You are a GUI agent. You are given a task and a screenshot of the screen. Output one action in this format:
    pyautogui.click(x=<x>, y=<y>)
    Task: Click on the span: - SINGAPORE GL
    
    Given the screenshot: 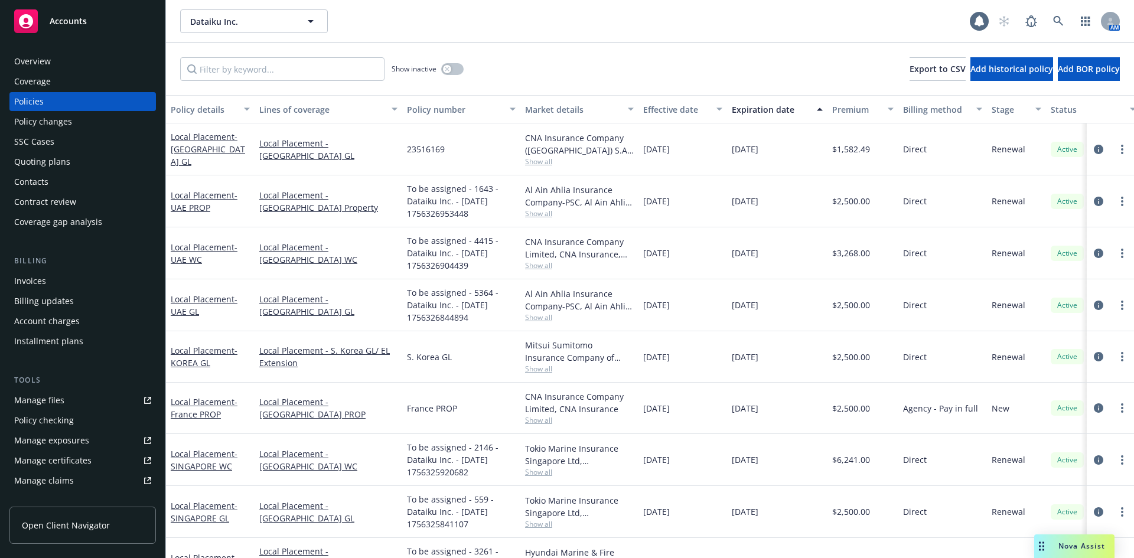 What is the action you would take?
    pyautogui.click(x=204, y=512)
    